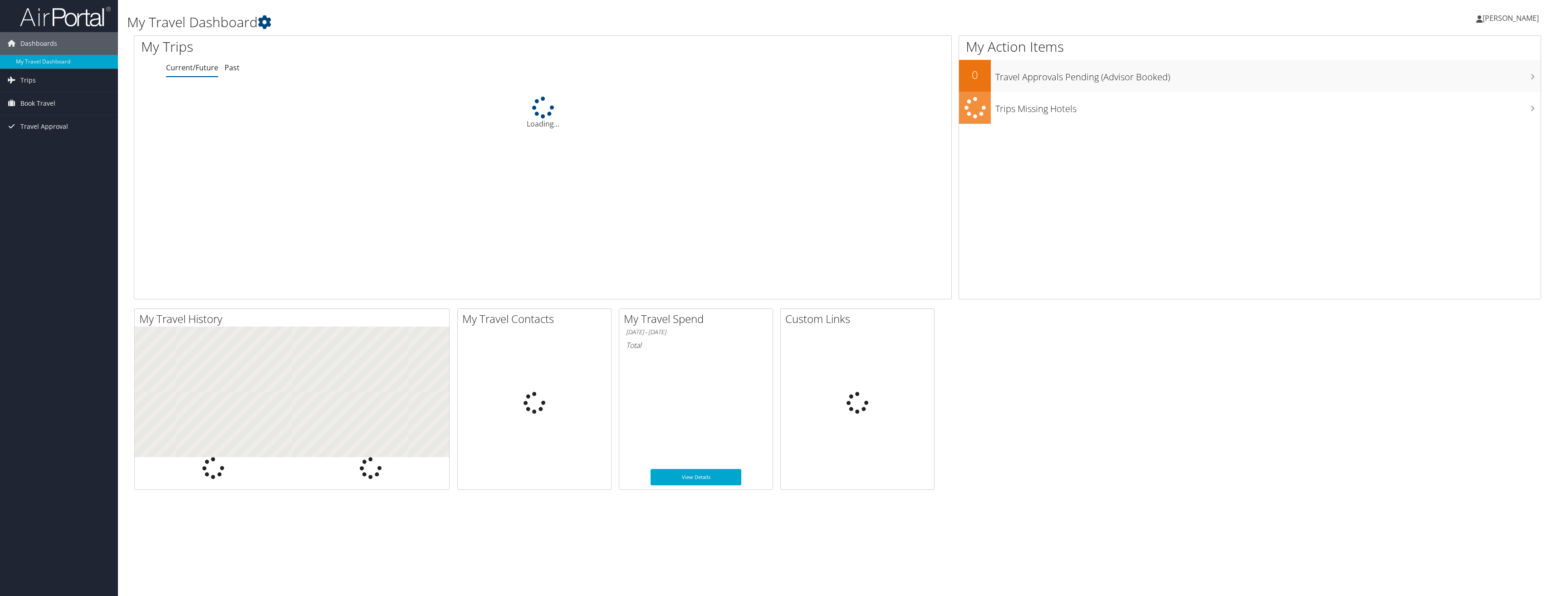 Image resolution: width=1557 pixels, height=596 pixels. I want to click on h3: Travel Approvals Pending (Advisor Booked), so click(1268, 75).